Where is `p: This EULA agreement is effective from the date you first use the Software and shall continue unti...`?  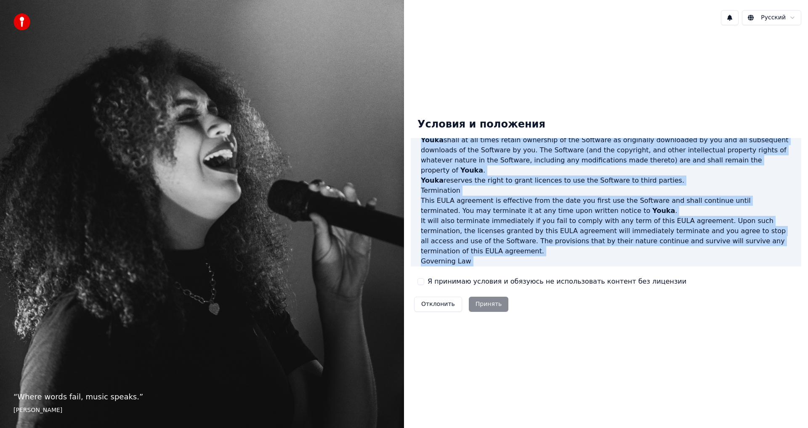 p: This EULA agreement is effective from the date you first use the Software and shall continue unti... is located at coordinates (606, 206).